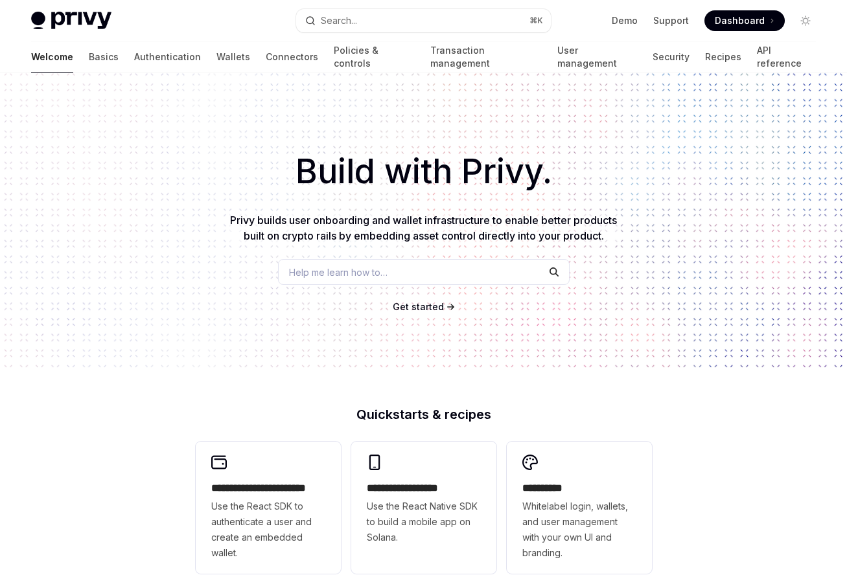  I want to click on a: API reference, so click(786, 57).